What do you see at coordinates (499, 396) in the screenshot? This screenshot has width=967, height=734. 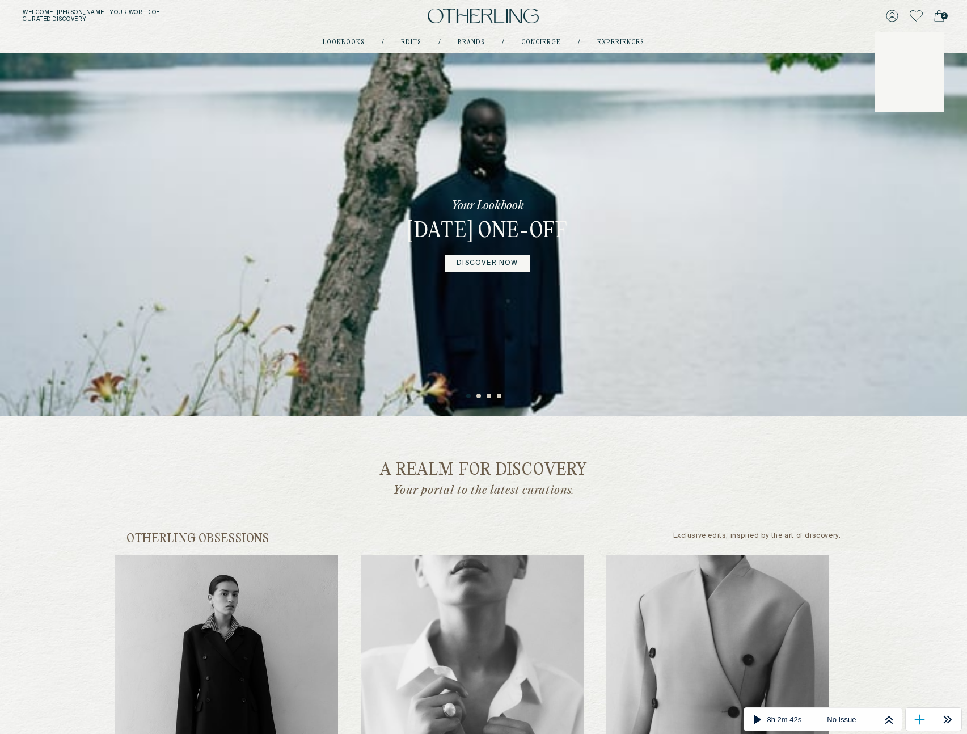 I see `button: 4` at bounding box center [499, 396].